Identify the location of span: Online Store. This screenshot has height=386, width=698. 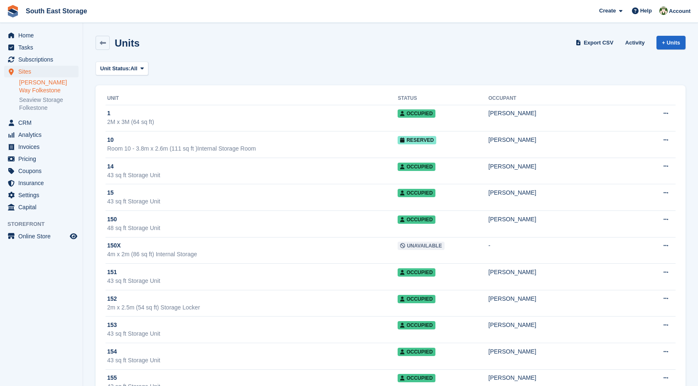
(43, 236).